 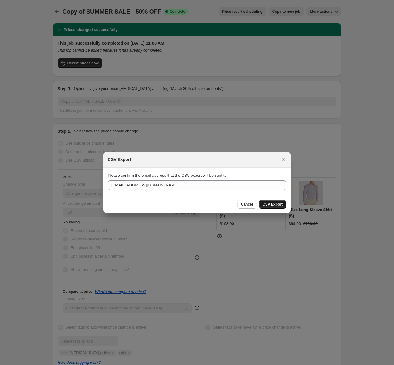 I want to click on button: CSV Export, so click(x=273, y=204).